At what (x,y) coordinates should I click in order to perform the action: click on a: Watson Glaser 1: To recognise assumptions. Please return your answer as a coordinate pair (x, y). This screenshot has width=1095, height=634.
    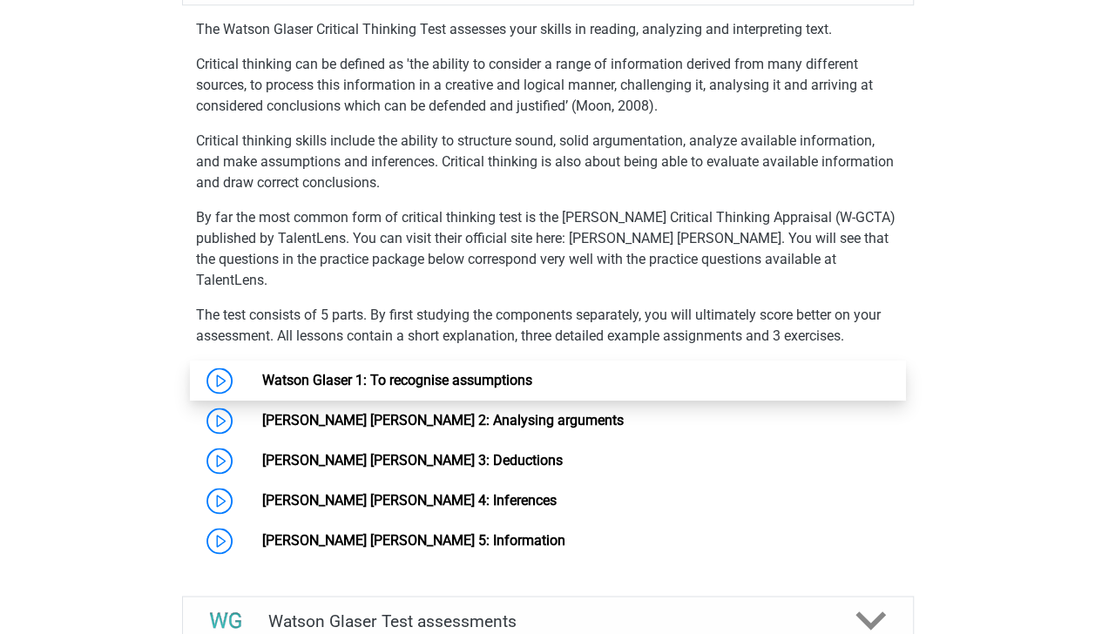
    Looking at the image, I should click on (397, 380).